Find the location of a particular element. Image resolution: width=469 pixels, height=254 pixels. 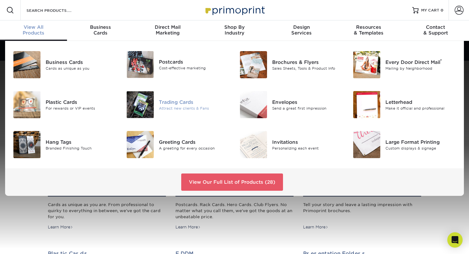

a: Plastic Cards Plastic Cards For rewards or VIP events is located at coordinates (65, 104).